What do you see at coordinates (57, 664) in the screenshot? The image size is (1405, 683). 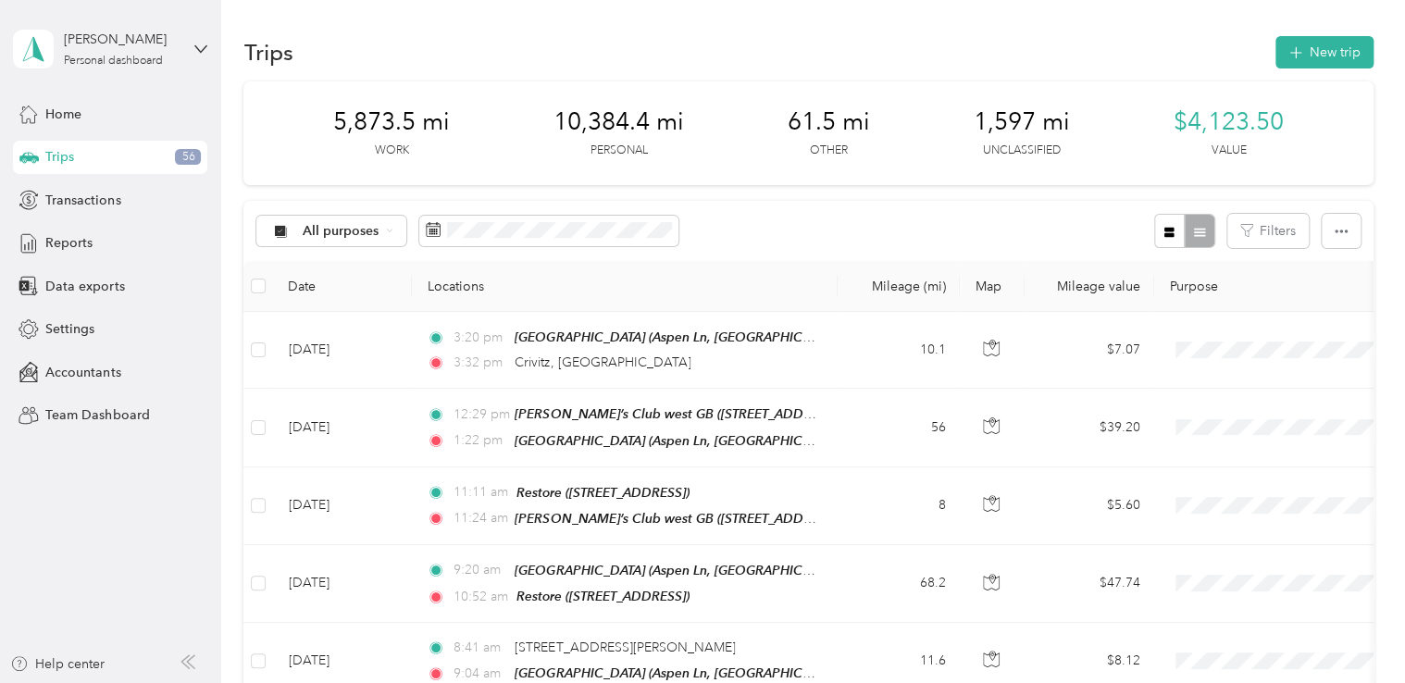 I see `button: Help center` at bounding box center [57, 664].